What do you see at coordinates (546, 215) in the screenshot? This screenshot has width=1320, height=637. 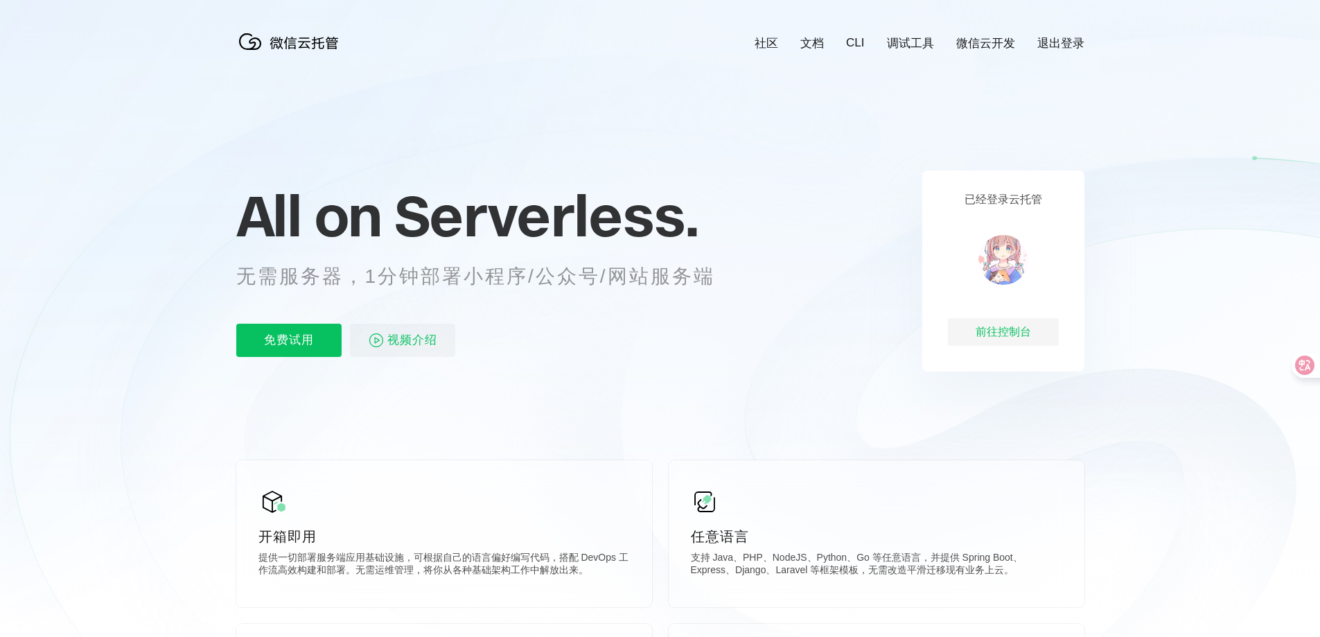 I see `span: Serverless.` at bounding box center [546, 215].